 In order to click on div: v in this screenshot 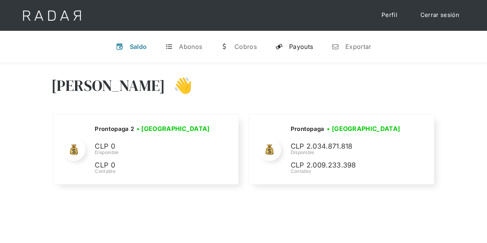, I will do `click(120, 47)`.